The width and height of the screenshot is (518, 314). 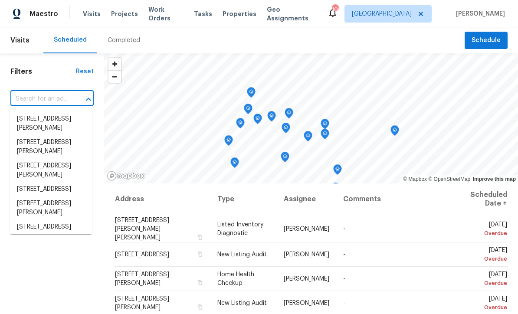 What do you see at coordinates (70, 40) in the screenshot?
I see `div: Scheduled` at bounding box center [70, 40].